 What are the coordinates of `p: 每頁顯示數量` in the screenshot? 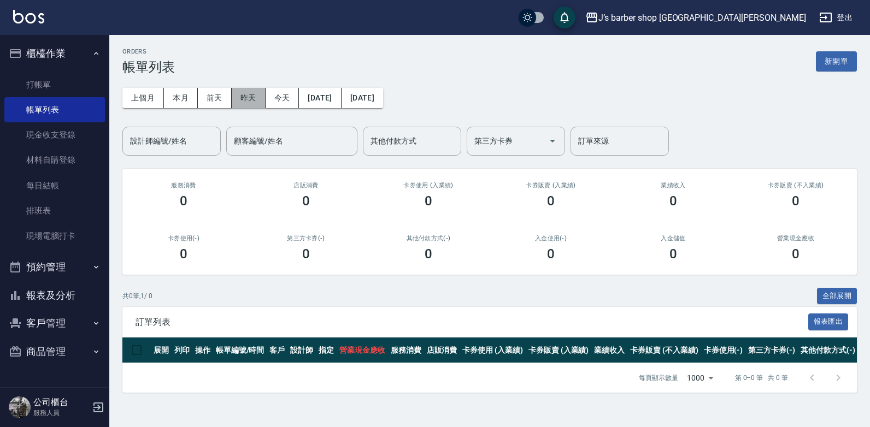 It's located at (658, 378).